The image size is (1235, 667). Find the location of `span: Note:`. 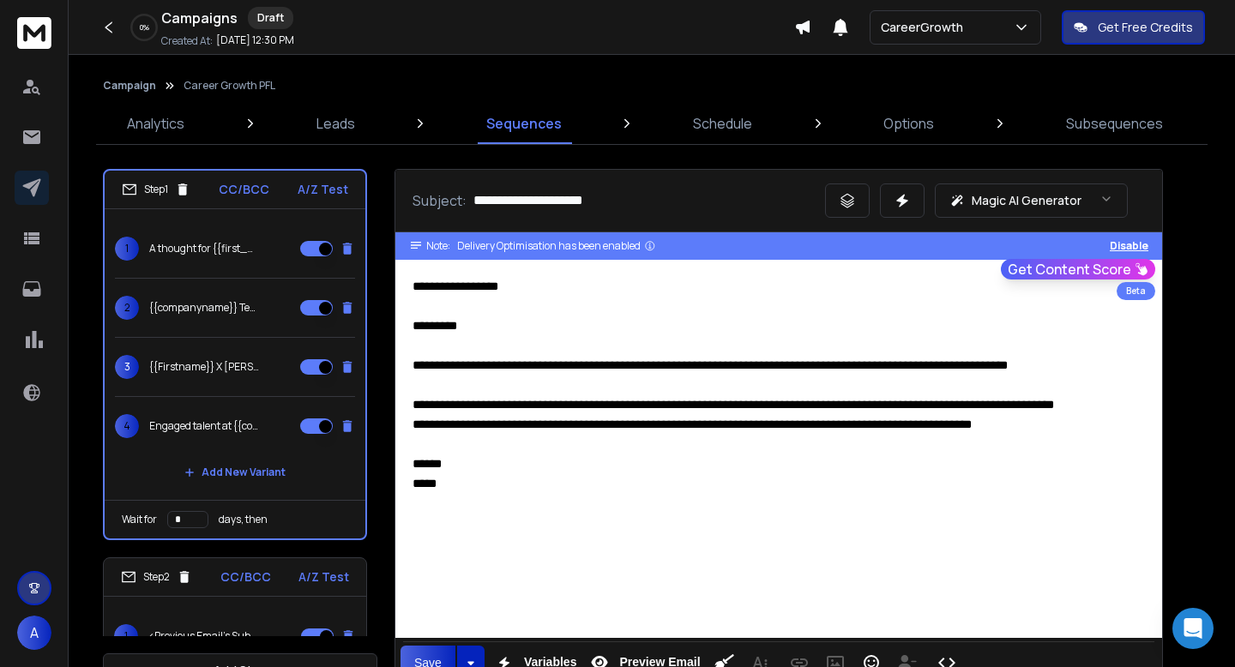

span: Note: is located at coordinates (438, 246).